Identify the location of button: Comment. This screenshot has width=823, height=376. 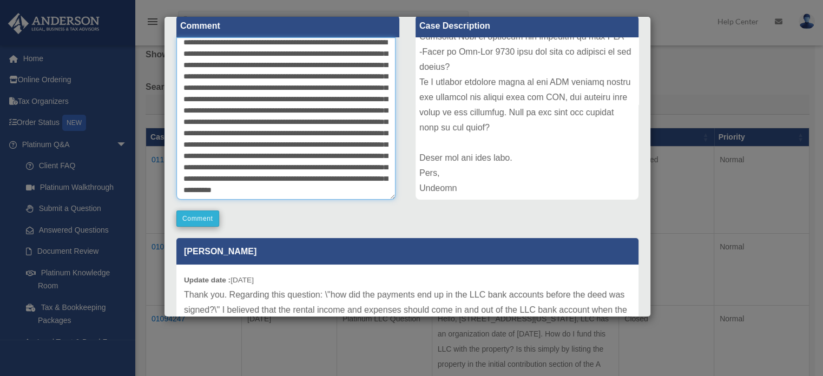
(197, 219).